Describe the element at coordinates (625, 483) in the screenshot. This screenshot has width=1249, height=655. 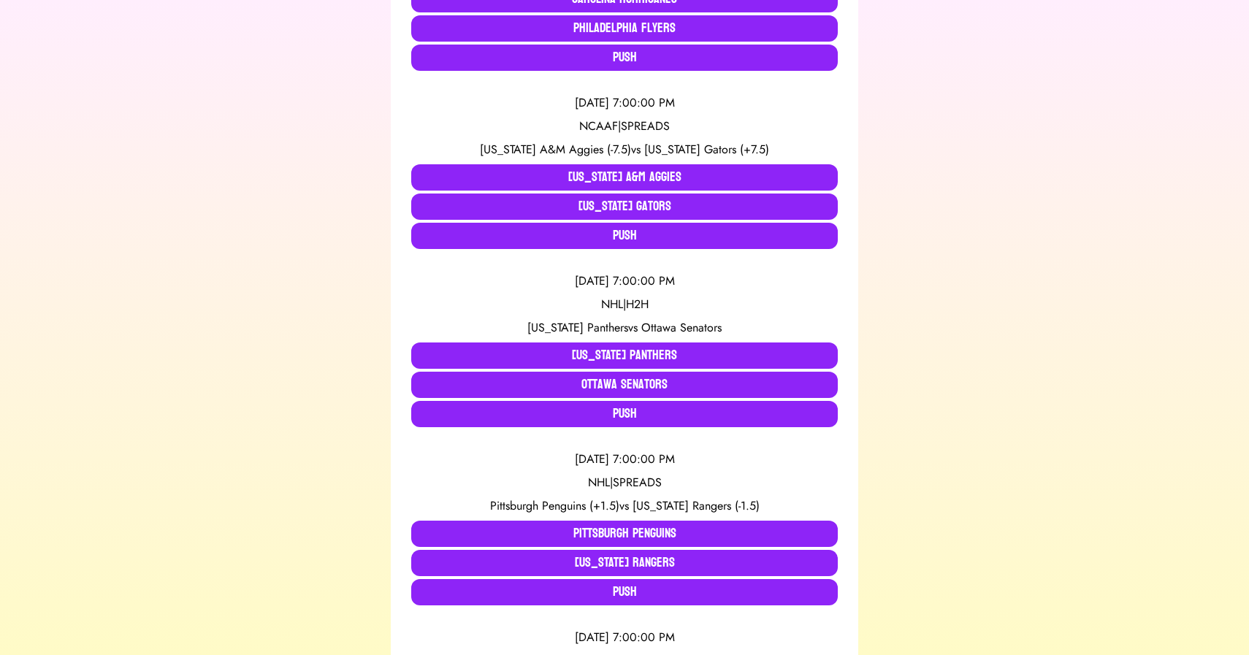
I see `div: NHL | SPREADS` at that location.